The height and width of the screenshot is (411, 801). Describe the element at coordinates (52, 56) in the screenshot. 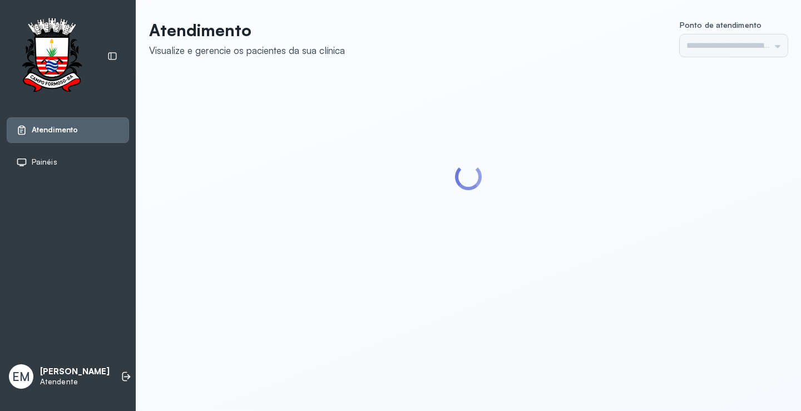

I see `img: Logotipo do estabelecimento` at that location.